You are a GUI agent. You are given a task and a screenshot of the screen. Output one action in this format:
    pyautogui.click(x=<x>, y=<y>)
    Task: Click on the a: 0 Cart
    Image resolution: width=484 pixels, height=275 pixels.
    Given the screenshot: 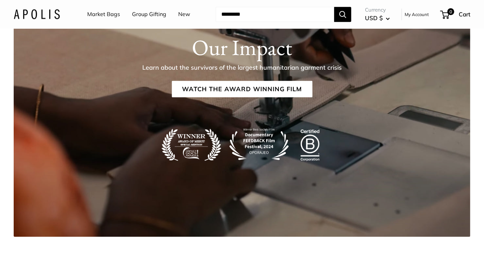 What is the action you would take?
    pyautogui.click(x=456, y=14)
    